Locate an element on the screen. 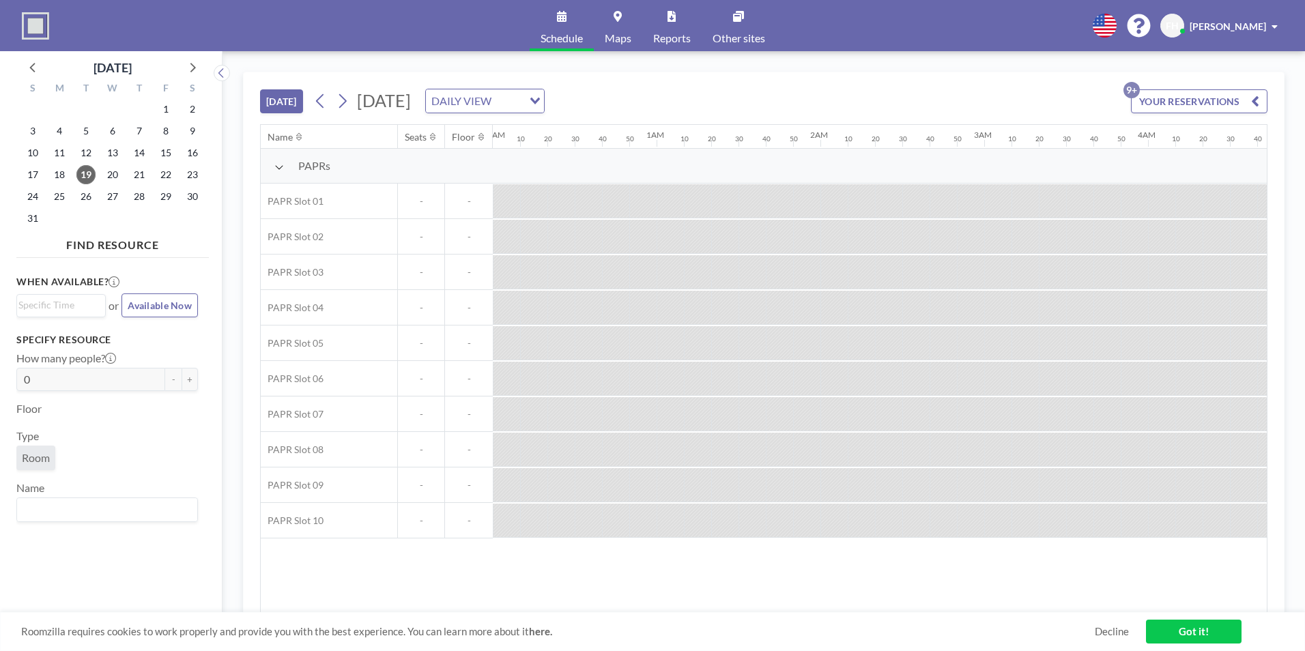 This screenshot has height=651, width=1305. span: Saturday, August 2, 2025 is located at coordinates (192, 109).